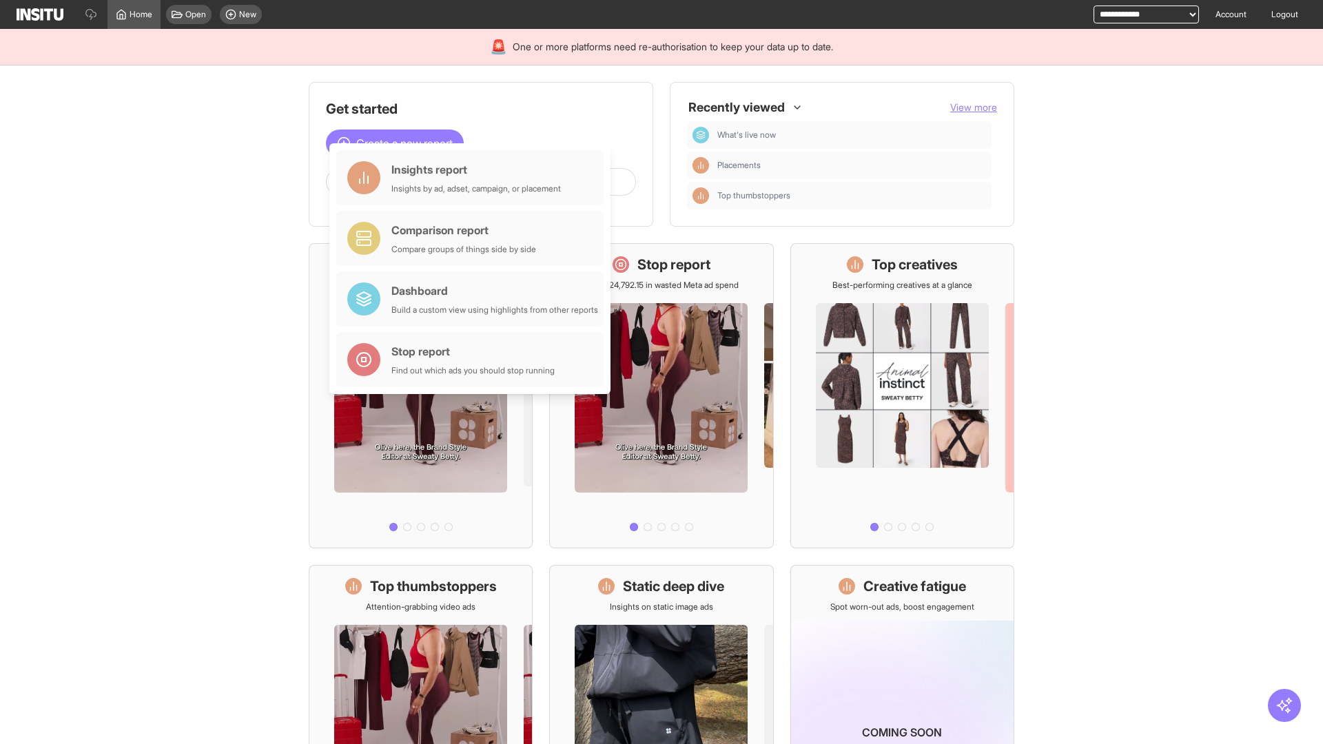 The height and width of the screenshot is (744, 1323). What do you see at coordinates (902, 285) in the screenshot?
I see `p: Best-performing creatives at a glance` at bounding box center [902, 285].